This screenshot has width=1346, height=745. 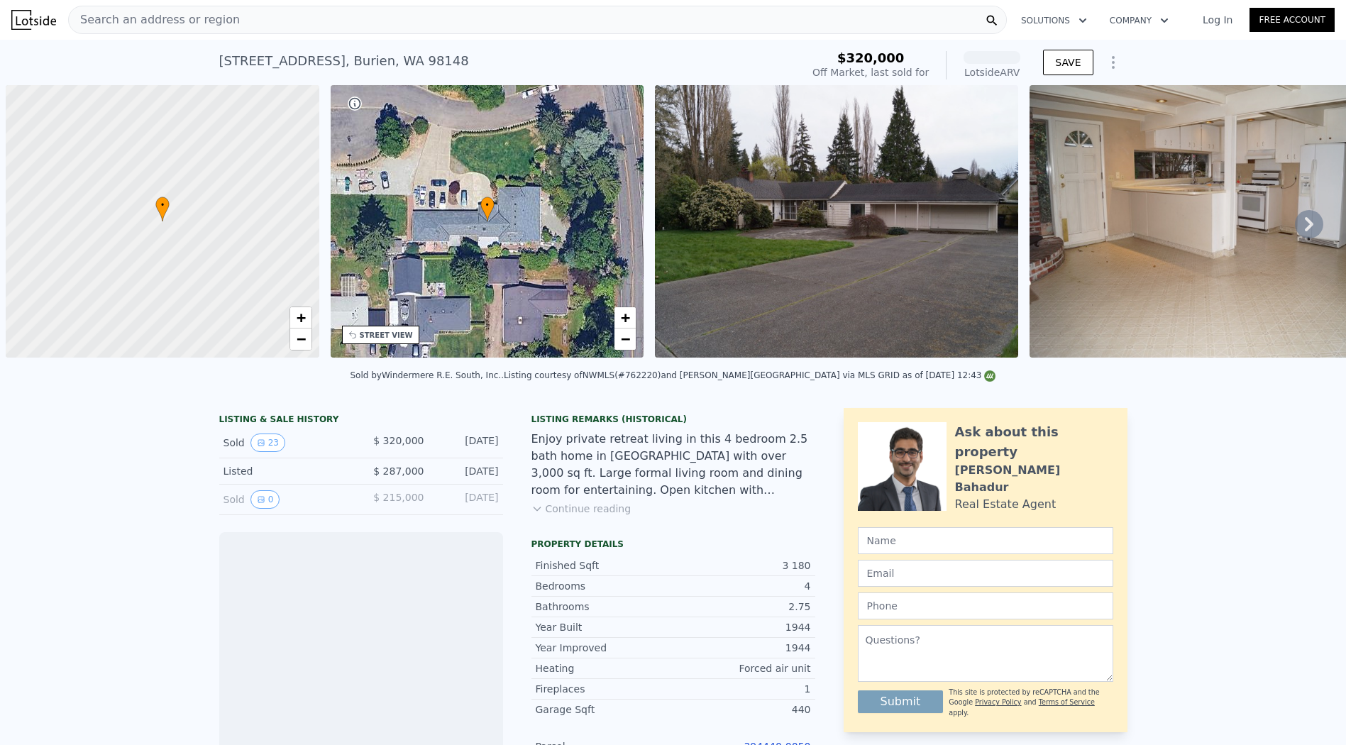 What do you see at coordinates (871, 72) in the screenshot?
I see `div: Off Market, last sold for` at bounding box center [871, 72].